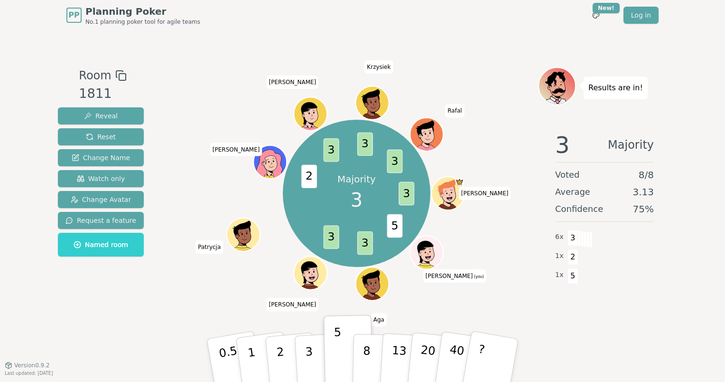 The image size is (725, 382). Describe the element at coordinates (101, 220) in the screenshot. I see `span: Request a feature` at that location.